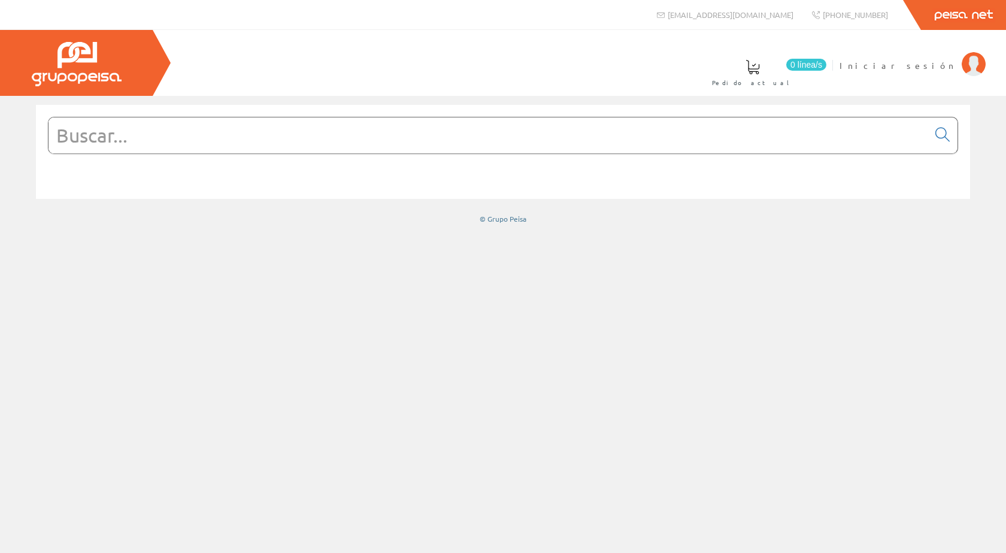 Image resolution: width=1006 pixels, height=553 pixels. I want to click on a: Iniciar sesión, so click(913, 55).